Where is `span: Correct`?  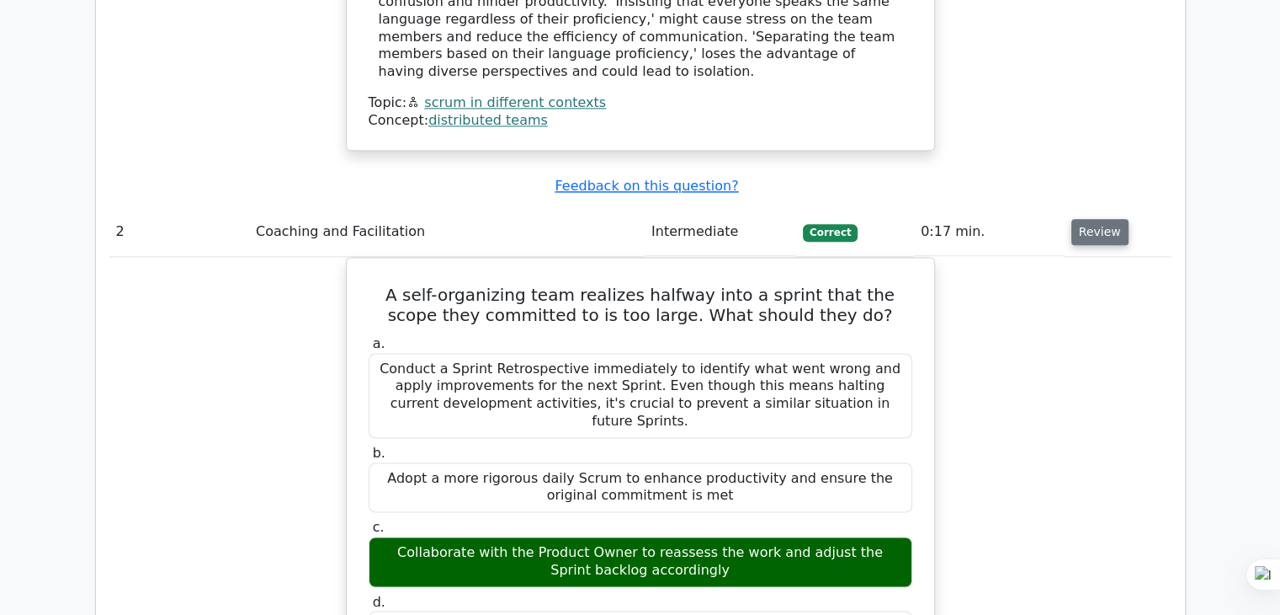 span: Correct is located at coordinates (830, 232).